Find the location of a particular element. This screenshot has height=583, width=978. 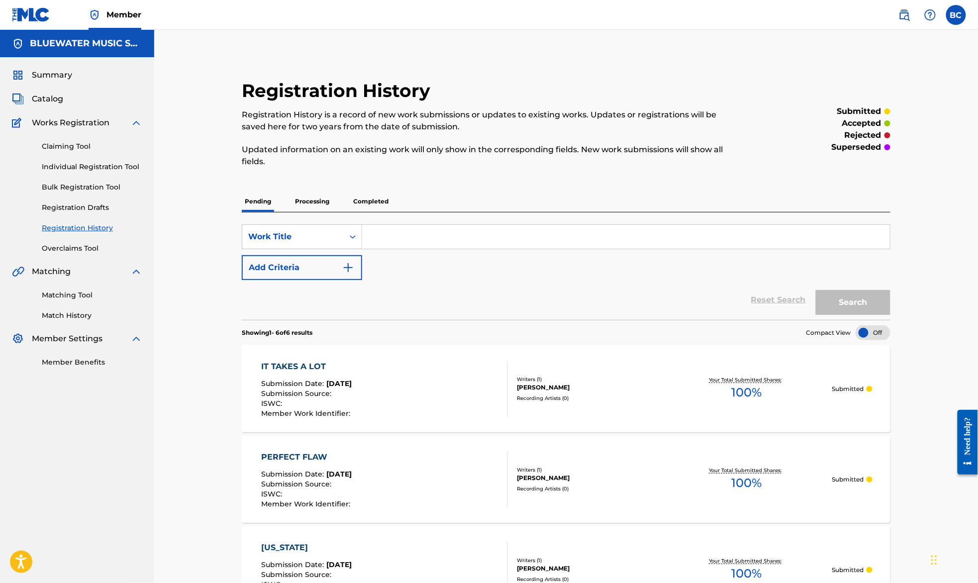

img: Works Registration is located at coordinates (18, 123).